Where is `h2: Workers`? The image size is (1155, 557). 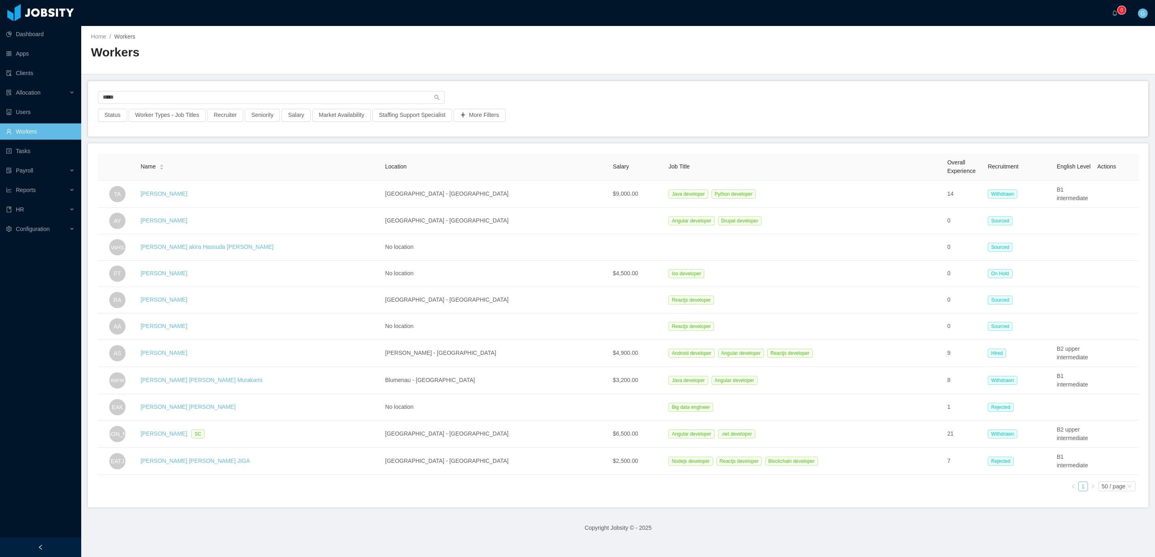
h2: Workers is located at coordinates (355, 52).